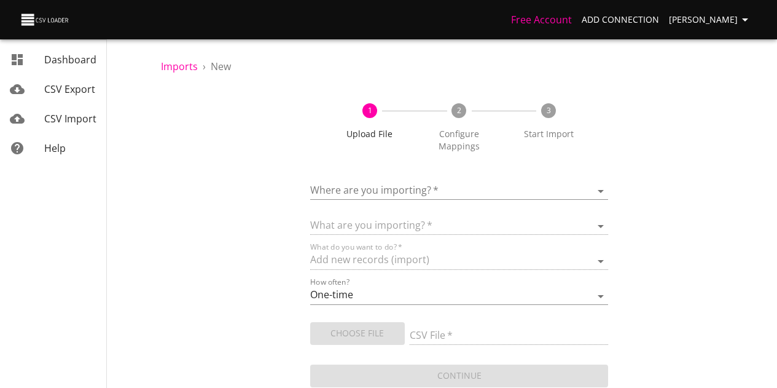 The height and width of the screenshot is (388, 777). Describe the element at coordinates (45, 20) in the screenshot. I see `img: CSV Loader` at that location.